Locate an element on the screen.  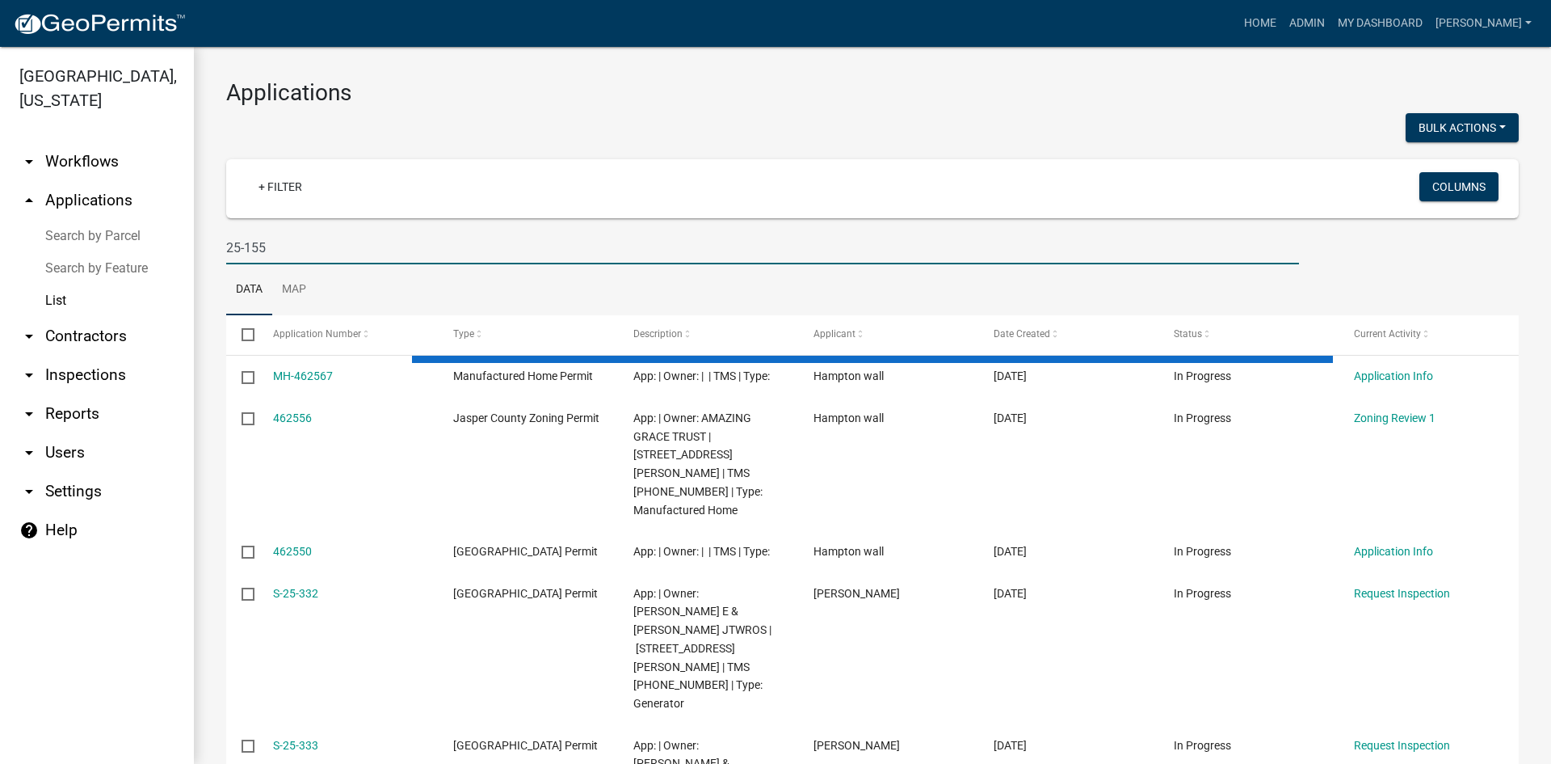
a: + Filter is located at coordinates (280, 187).